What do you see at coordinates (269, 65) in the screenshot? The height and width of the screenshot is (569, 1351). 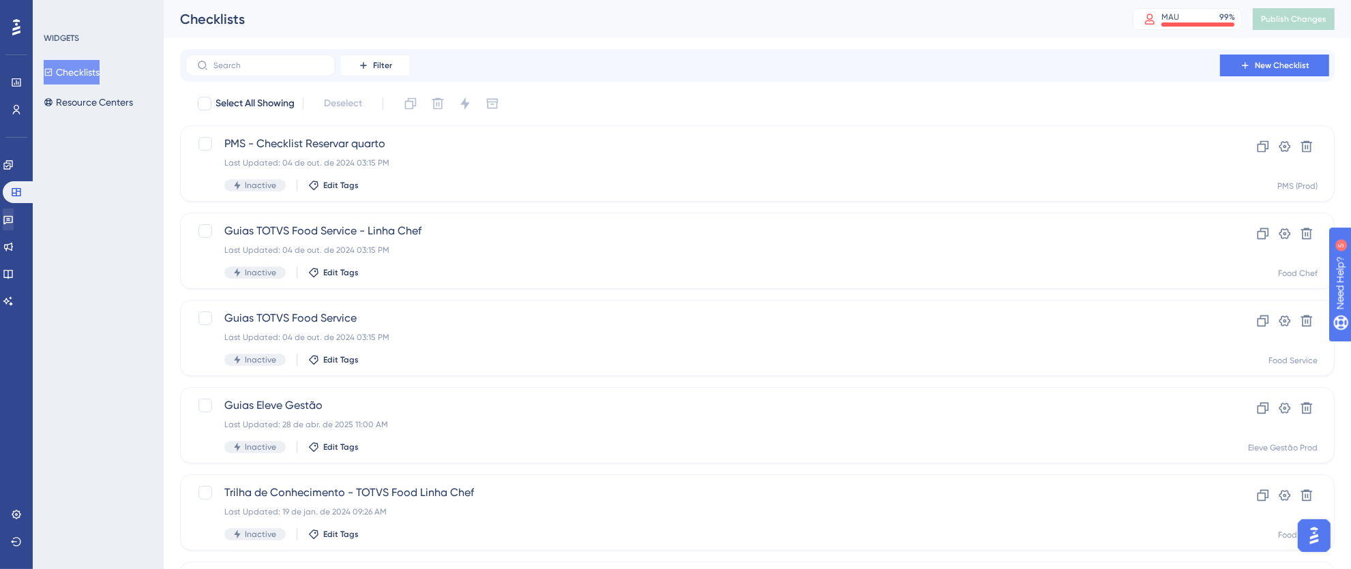 I see `input: Search` at bounding box center [269, 65].